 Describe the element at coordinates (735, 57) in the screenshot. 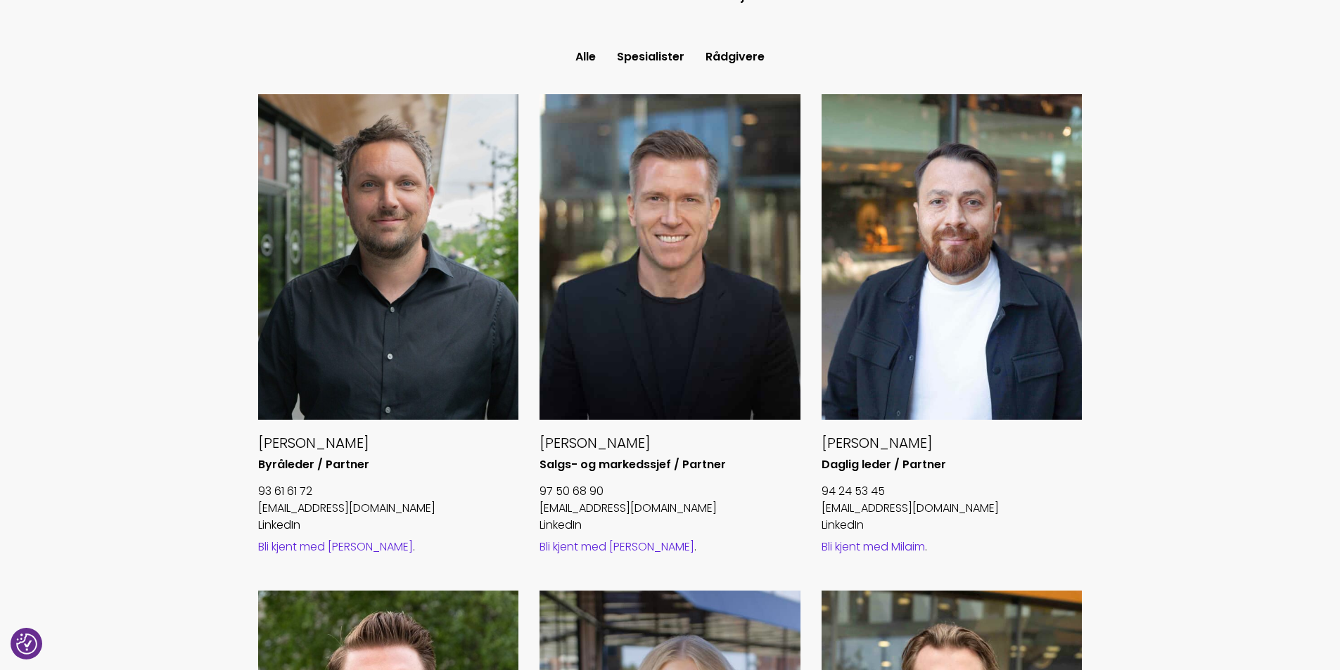

I see `button: Rådgivere` at that location.